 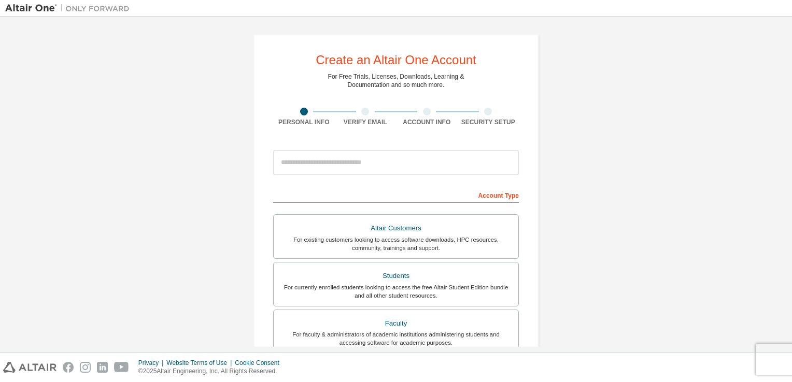 I want to click on div: Website Terms of Use, so click(x=201, y=363).